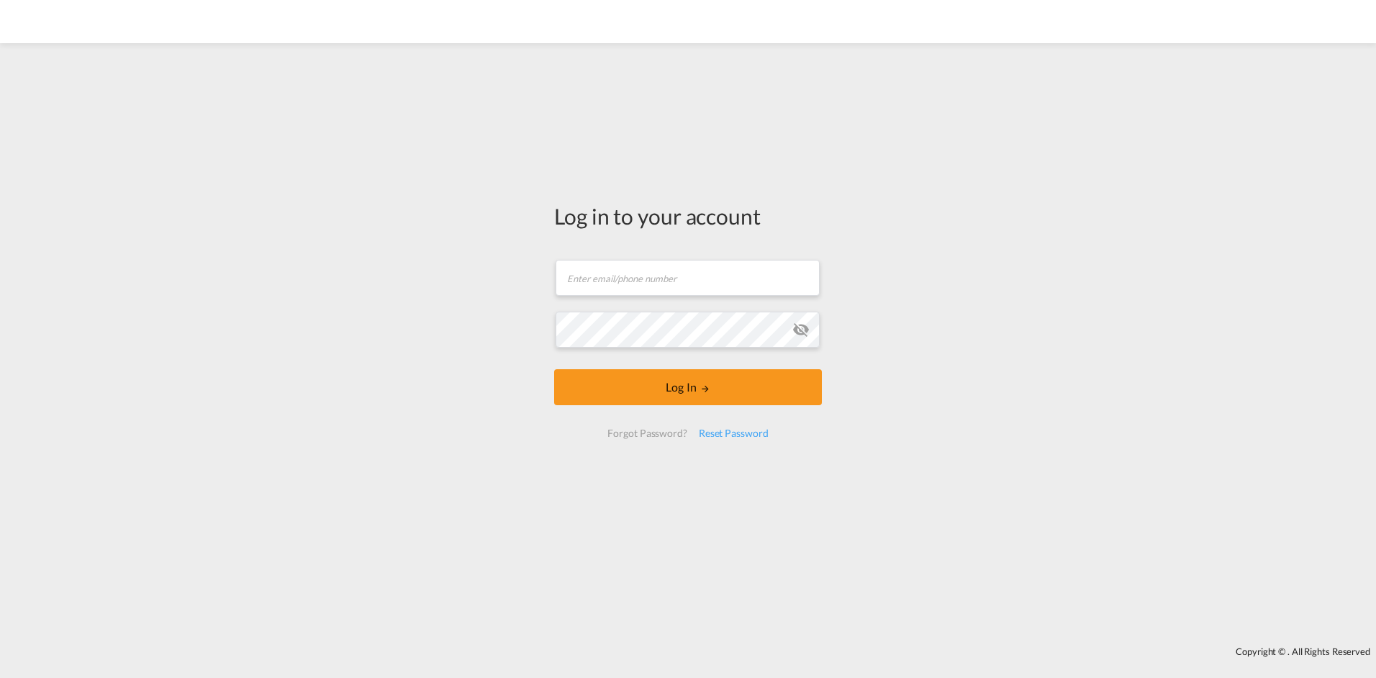 The image size is (1376, 678). I want to click on div: Reset Password, so click(733, 433).